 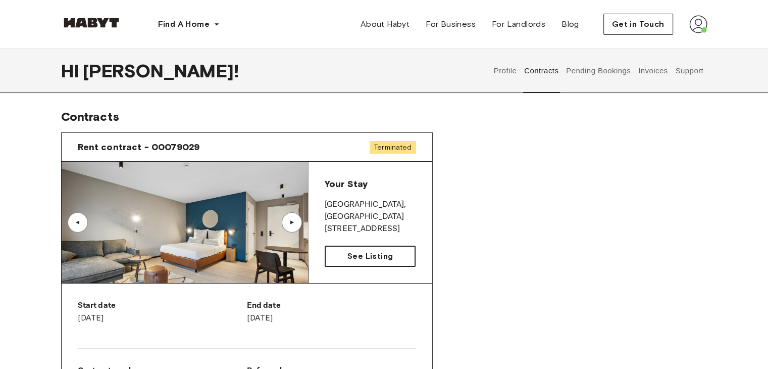 What do you see at coordinates (570, 24) in the screenshot?
I see `span: Blog` at bounding box center [570, 24].